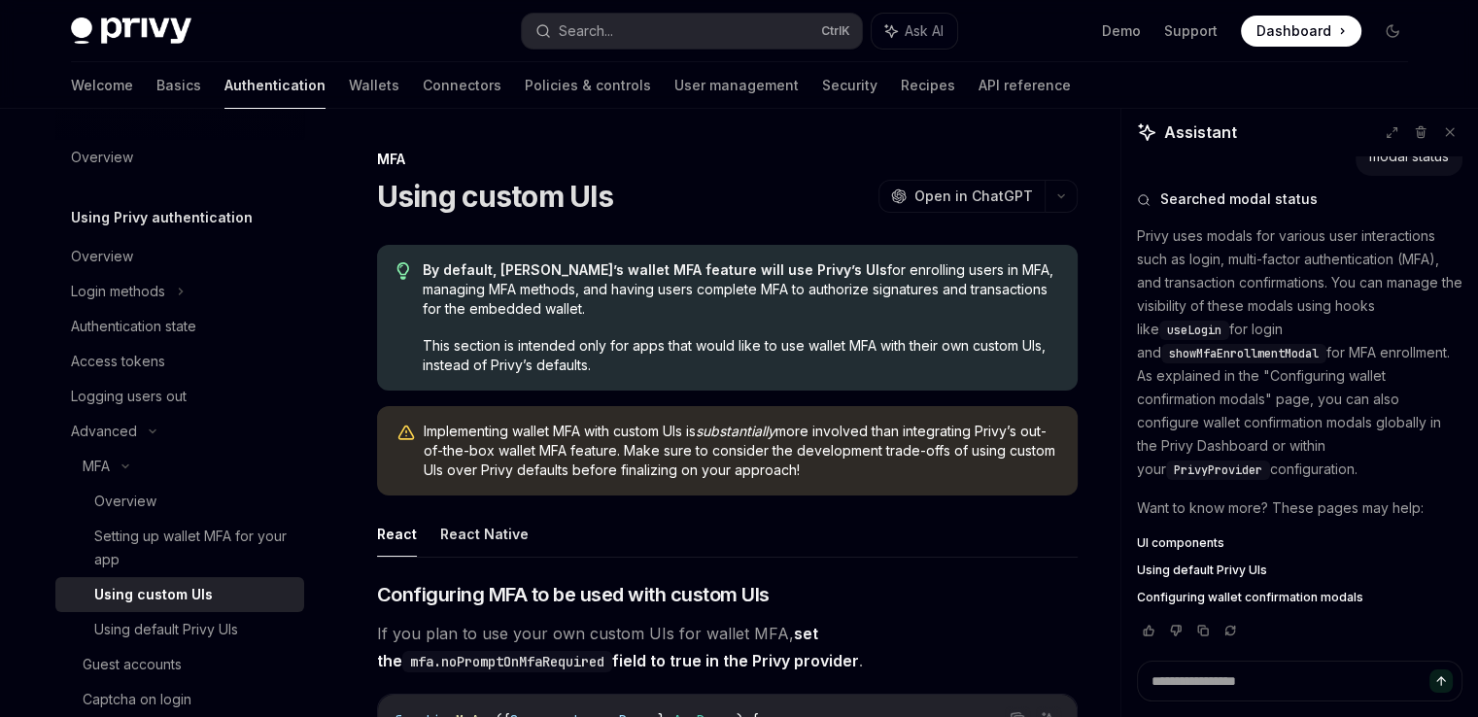 The image size is (1478, 717). Describe the element at coordinates (180, 548) in the screenshot. I see `a: Setting up wallet MFA for your app` at that location.